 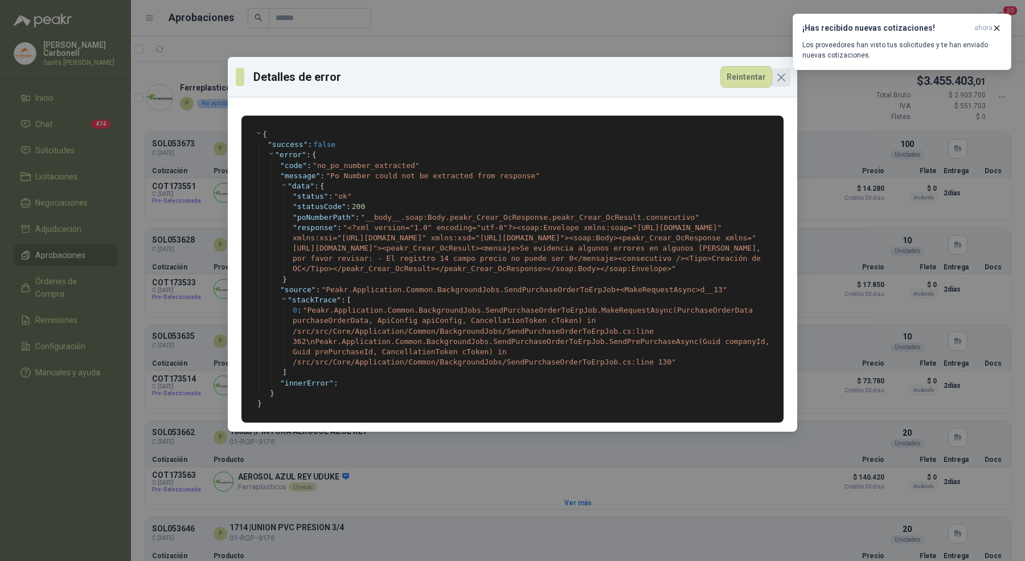 I want to click on span: success, so click(x=287, y=144).